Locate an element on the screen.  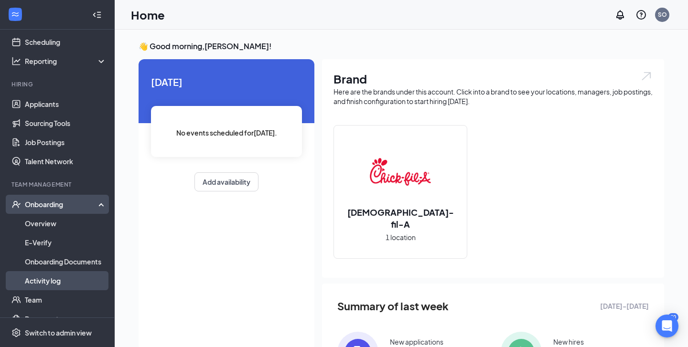
svg: UserCheck is located at coordinates (16, 204).